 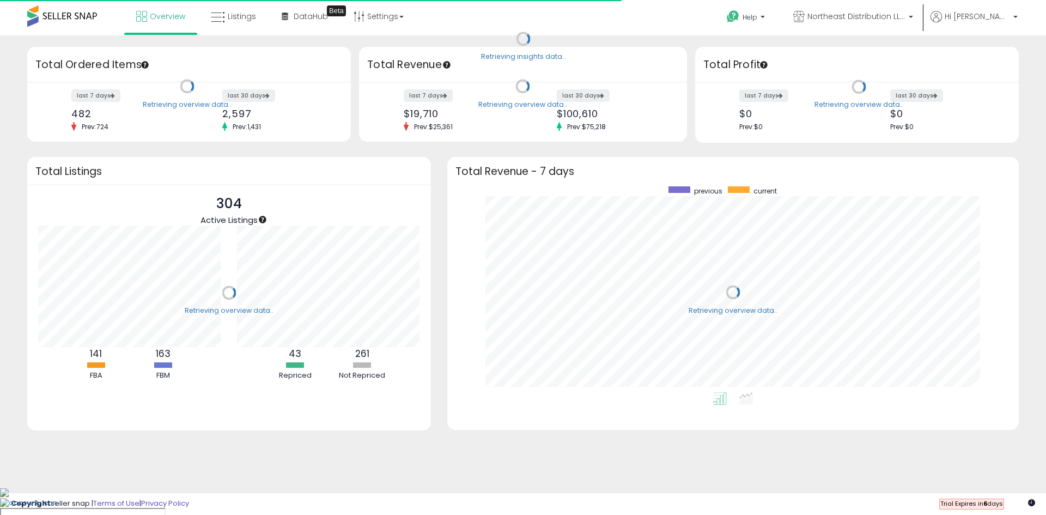 What do you see at coordinates (310, 16) in the screenshot?
I see `span: DataHub` at bounding box center [310, 16].